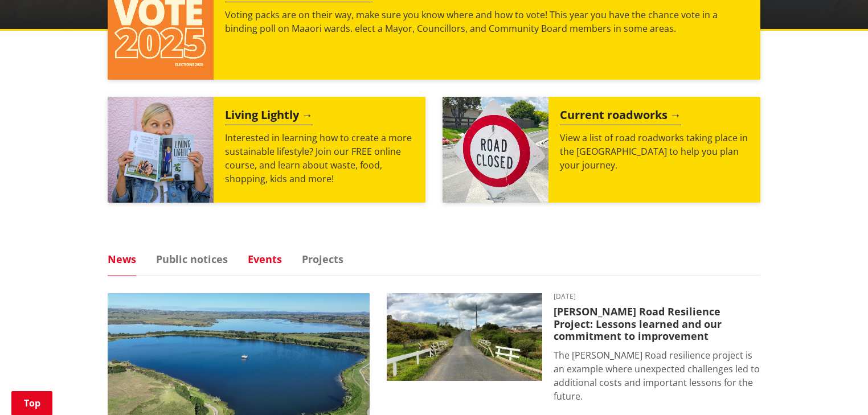 The width and height of the screenshot is (868, 415). I want to click on h2: Living Lightly, so click(269, 117).